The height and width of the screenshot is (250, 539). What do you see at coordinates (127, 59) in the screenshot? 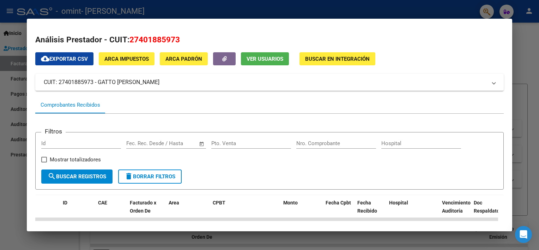
I see `span: ARCA Impuestos` at bounding box center [127, 59].